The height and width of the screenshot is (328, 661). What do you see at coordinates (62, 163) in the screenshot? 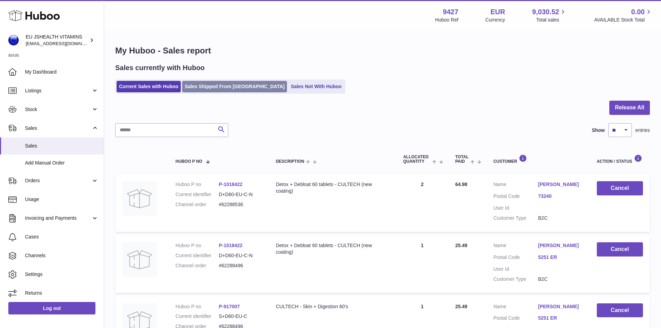
I see `span: Add Manual Order` at bounding box center [62, 163].